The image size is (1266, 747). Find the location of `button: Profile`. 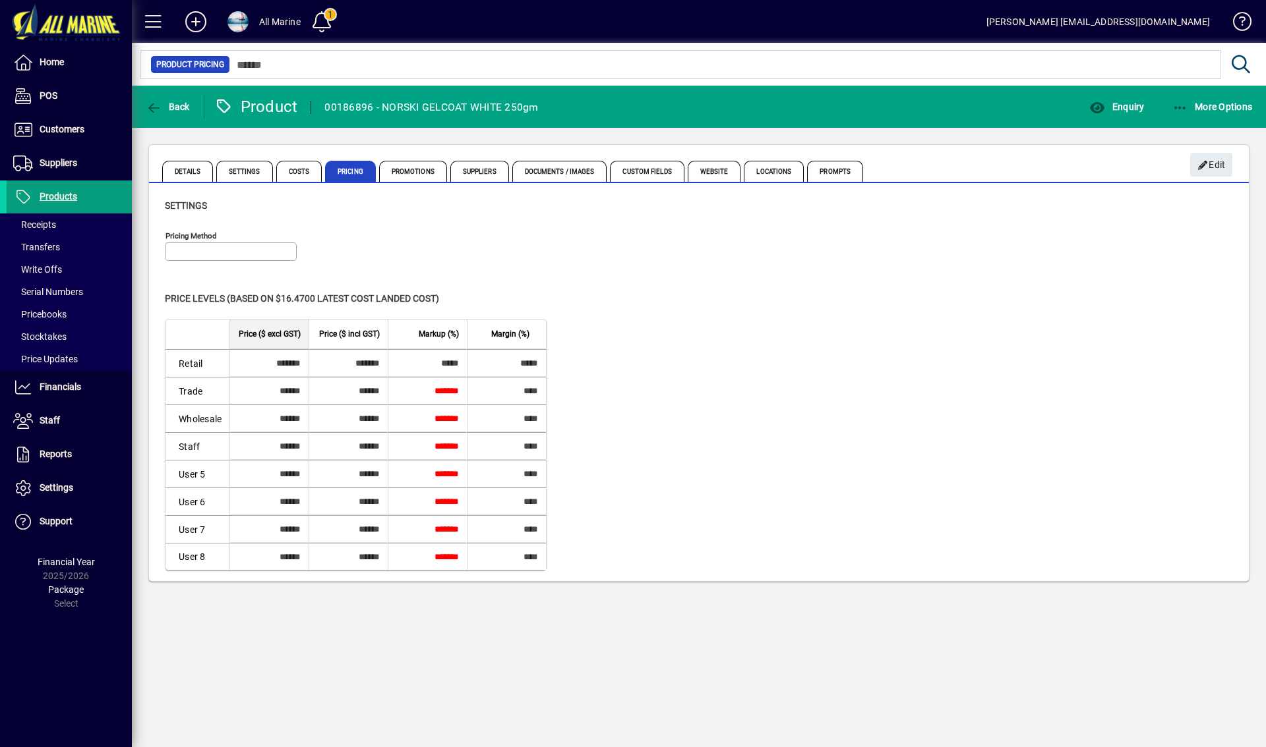

button: Profile is located at coordinates (238, 22).